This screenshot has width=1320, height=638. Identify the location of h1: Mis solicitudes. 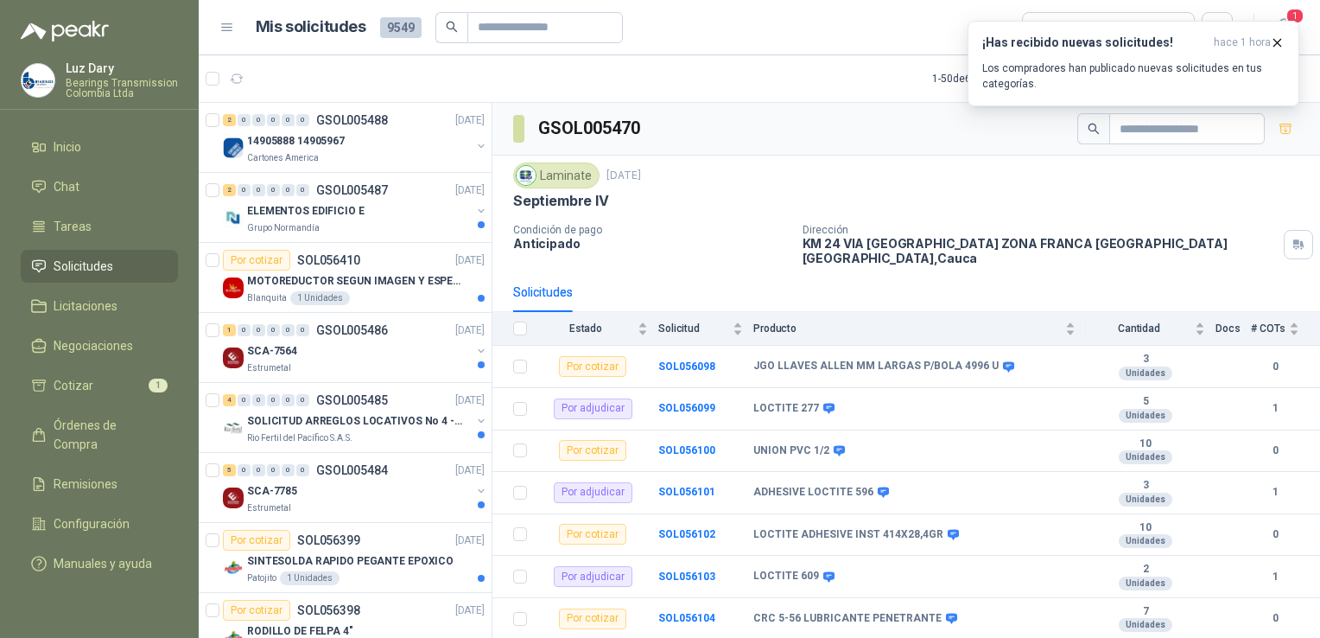
(311, 27).